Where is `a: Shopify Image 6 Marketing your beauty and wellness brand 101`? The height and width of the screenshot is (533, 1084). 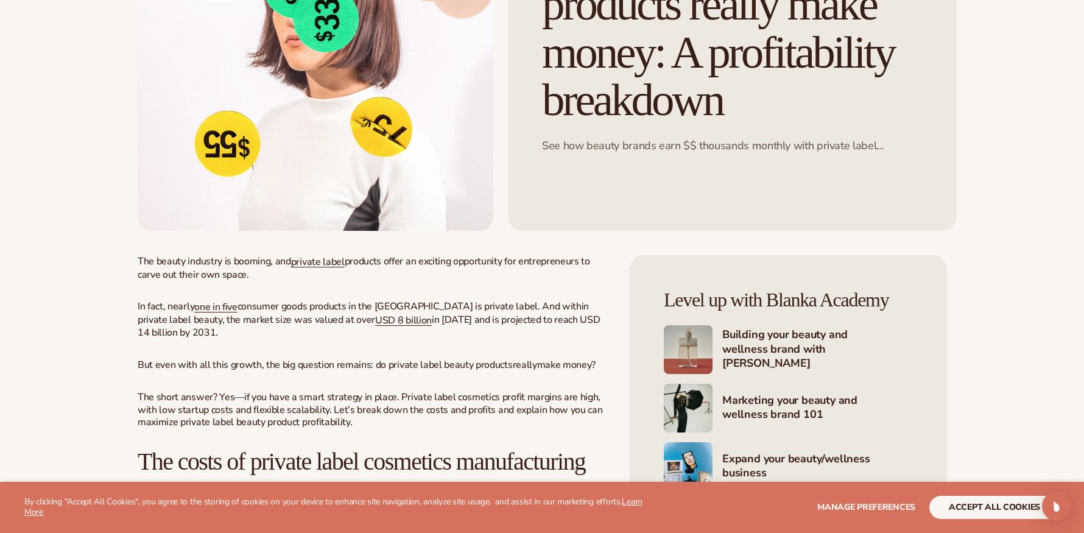
a: Shopify Image 6 Marketing your beauty and wellness brand 101 is located at coordinates (788, 408).